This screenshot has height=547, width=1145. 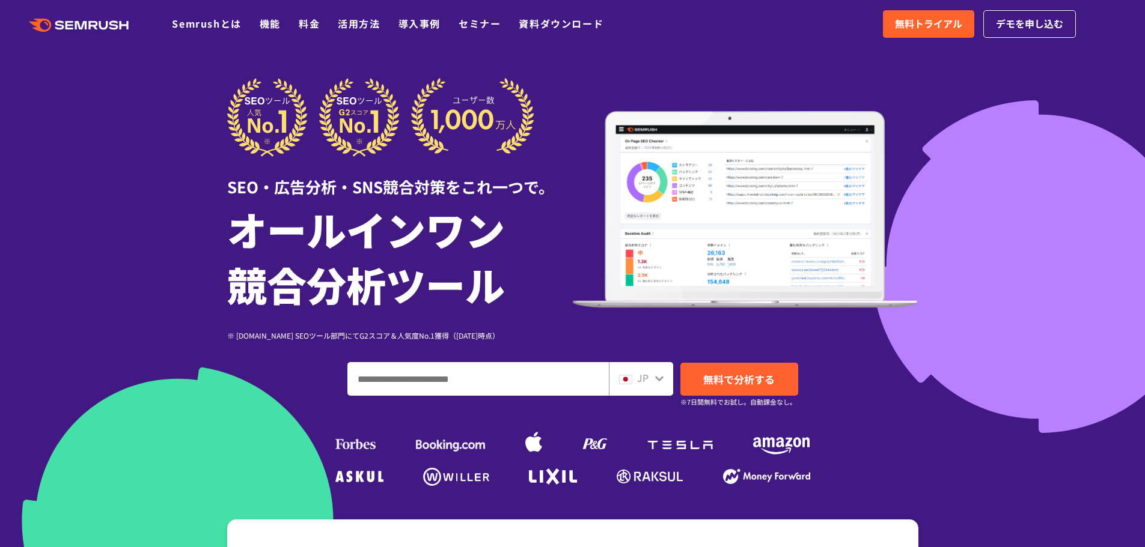 I want to click on small: ※7日間無料でお試し。自動課金なし。, so click(x=738, y=402).